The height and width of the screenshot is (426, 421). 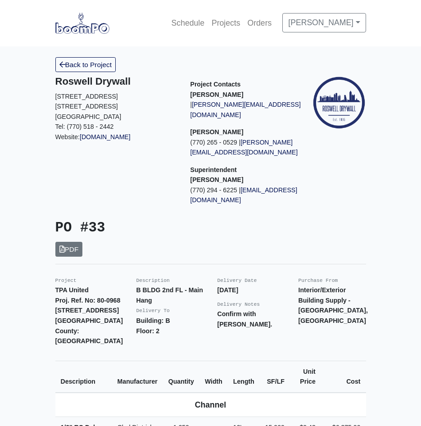 I want to click on strong: Floor: 2, so click(x=148, y=331).